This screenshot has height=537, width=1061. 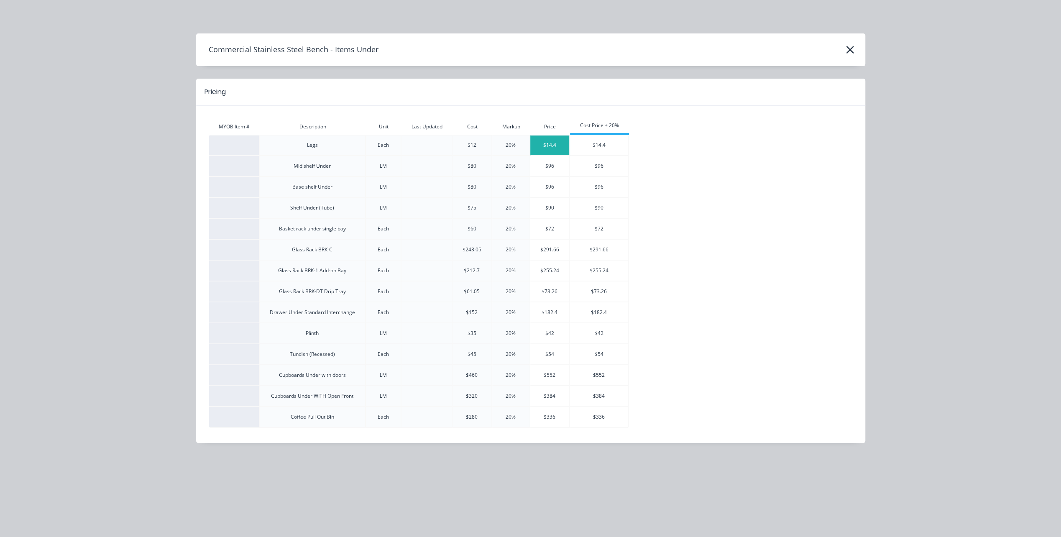 What do you see at coordinates (312, 250) in the screenshot?
I see `div: Glass Rack BRK-C` at bounding box center [312, 250].